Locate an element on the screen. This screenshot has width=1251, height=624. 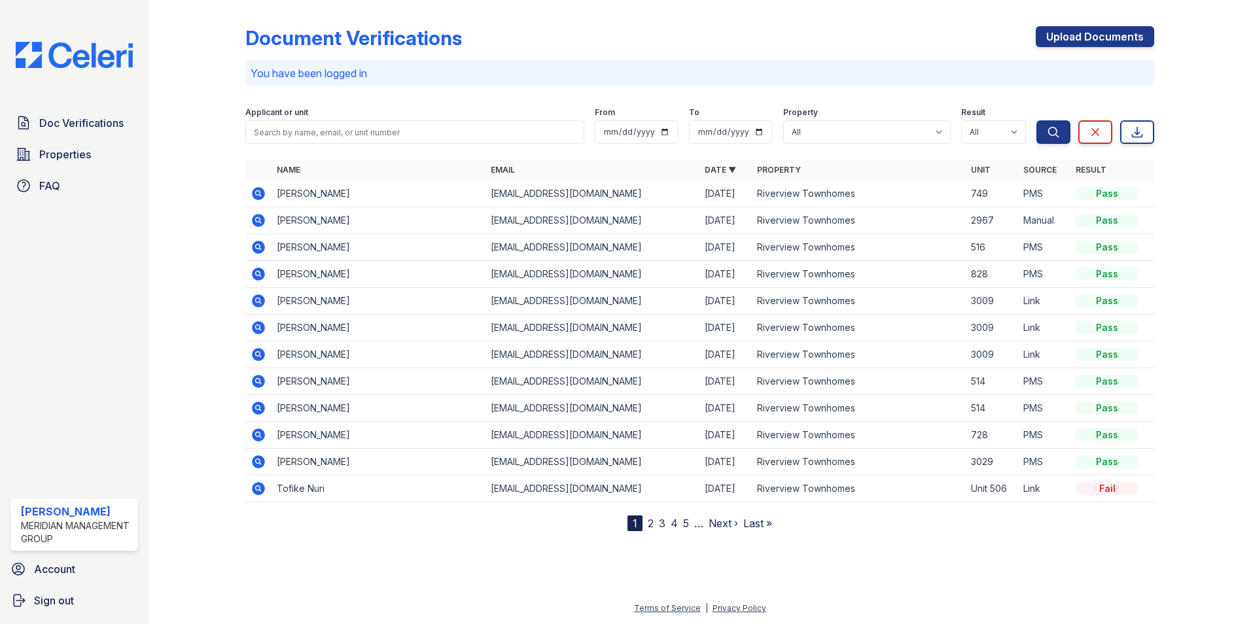
label: Property is located at coordinates (800, 113).